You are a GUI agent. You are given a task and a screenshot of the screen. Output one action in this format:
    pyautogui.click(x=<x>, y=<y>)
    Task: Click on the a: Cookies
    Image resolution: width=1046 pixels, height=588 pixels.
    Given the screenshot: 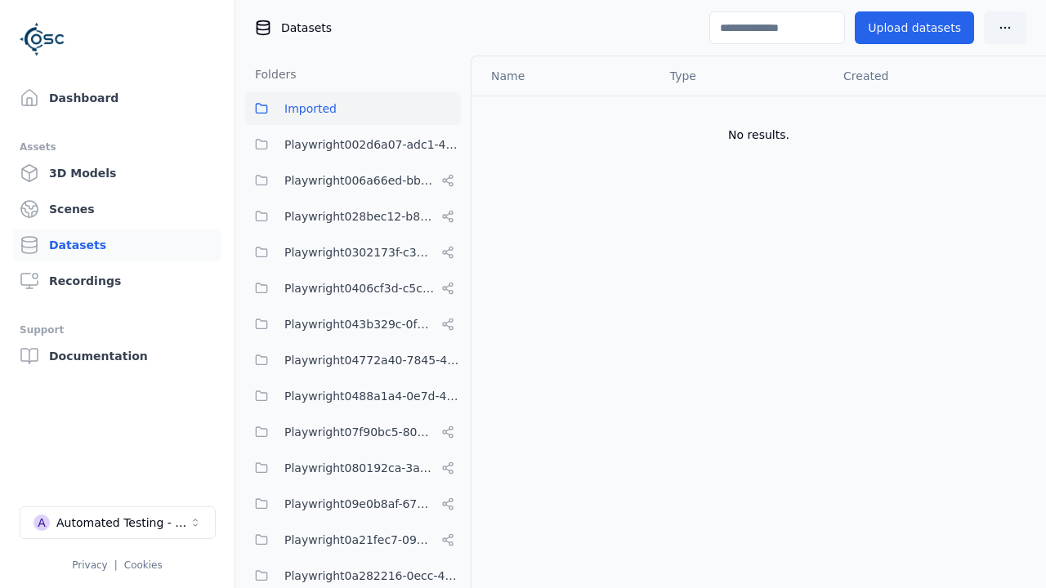 What is the action you would take?
    pyautogui.click(x=143, y=565)
    